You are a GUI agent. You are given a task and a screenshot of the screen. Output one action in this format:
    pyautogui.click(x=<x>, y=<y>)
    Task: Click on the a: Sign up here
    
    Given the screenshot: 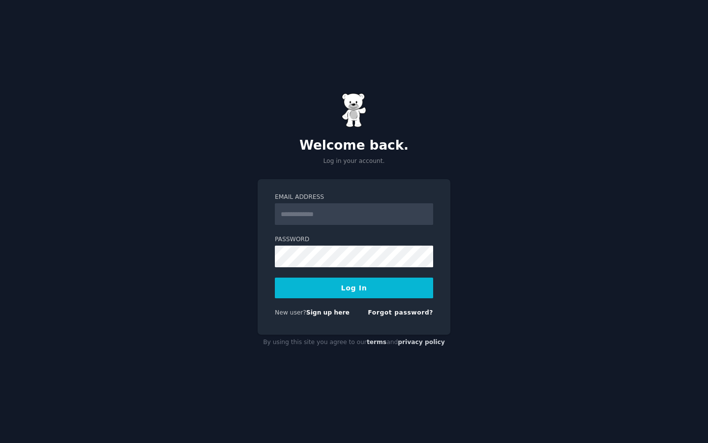 What is the action you would take?
    pyautogui.click(x=328, y=312)
    